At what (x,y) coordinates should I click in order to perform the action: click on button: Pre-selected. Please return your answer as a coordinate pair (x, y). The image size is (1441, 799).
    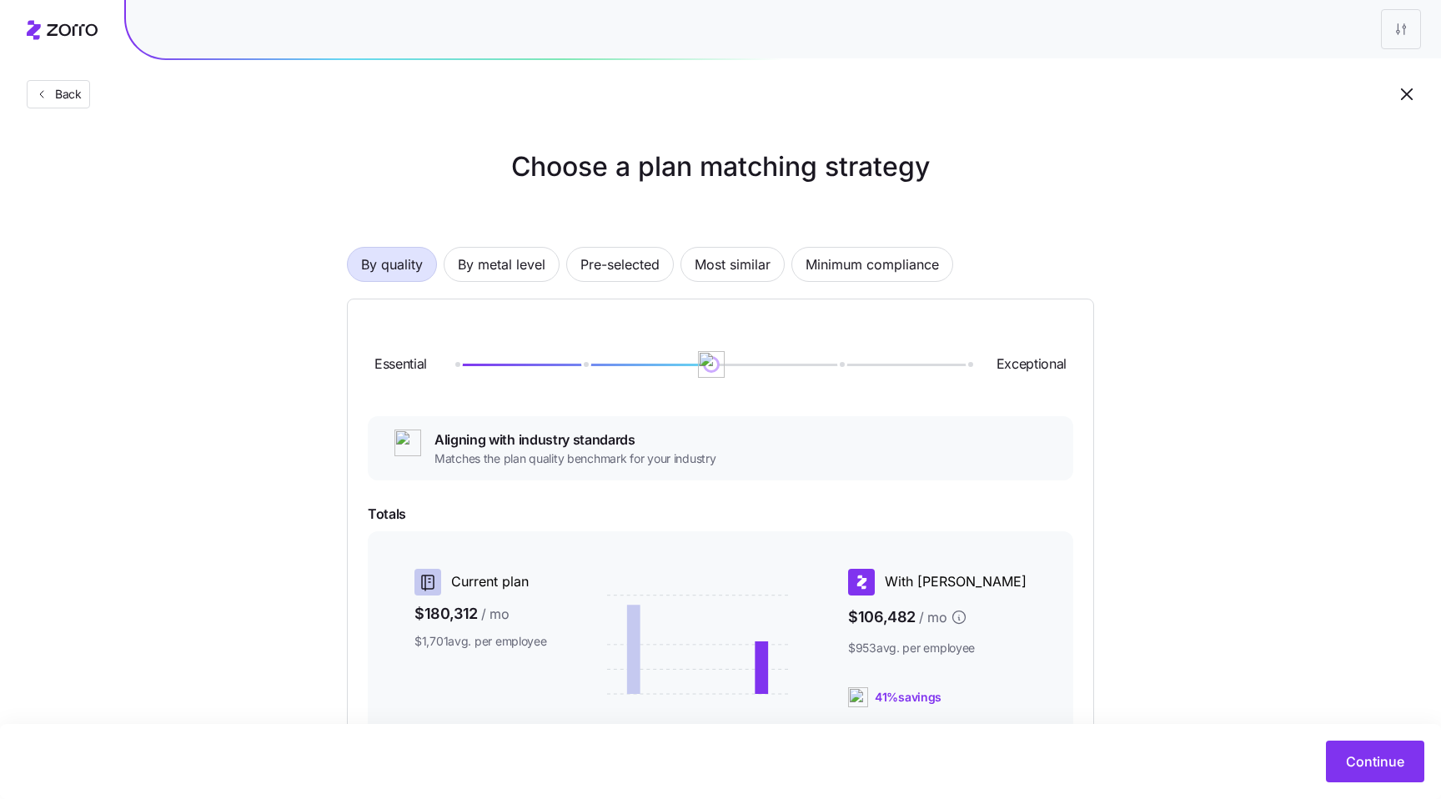
    Looking at the image, I should click on (619, 264).